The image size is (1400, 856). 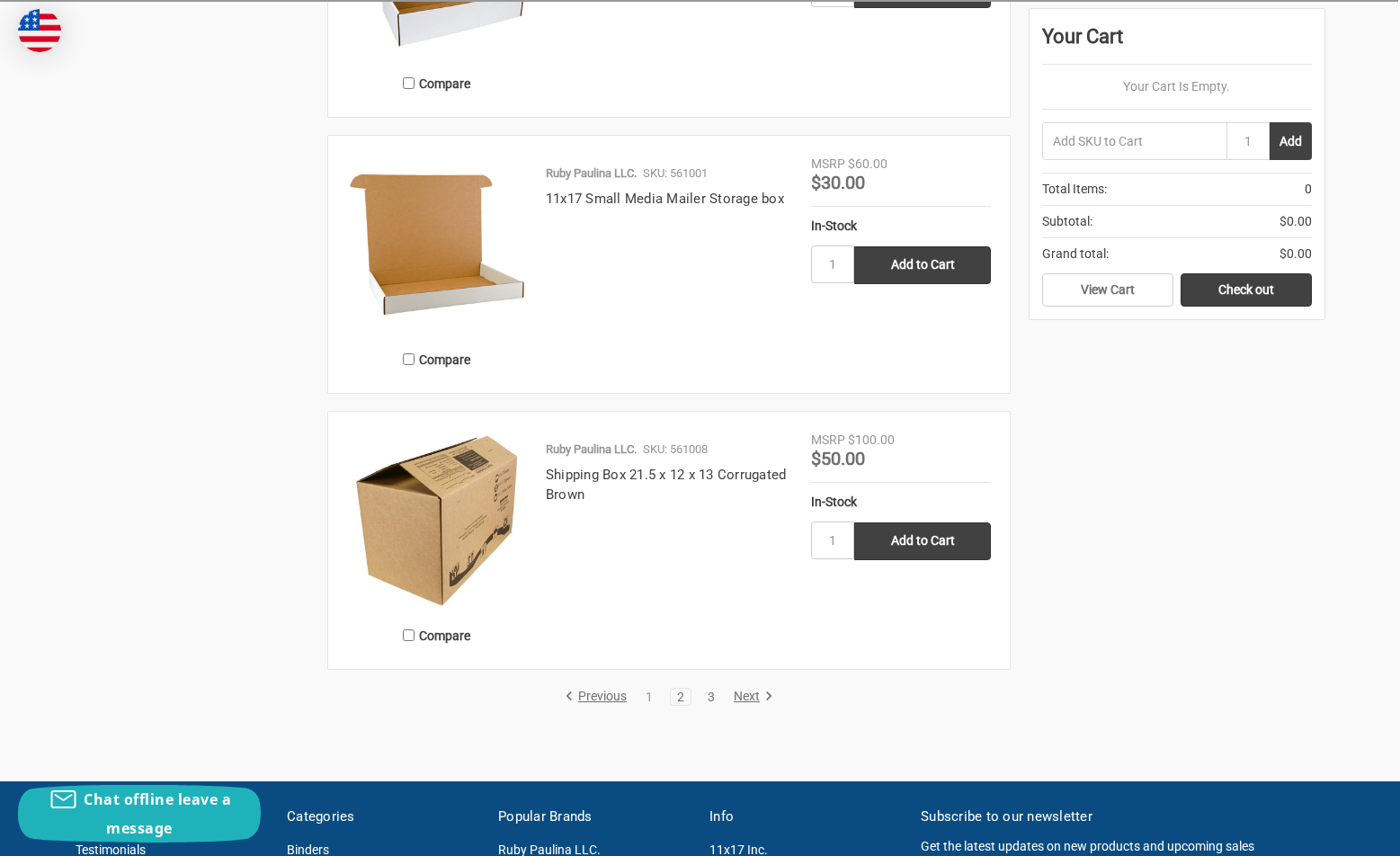 I want to click on a: Next, so click(x=750, y=697).